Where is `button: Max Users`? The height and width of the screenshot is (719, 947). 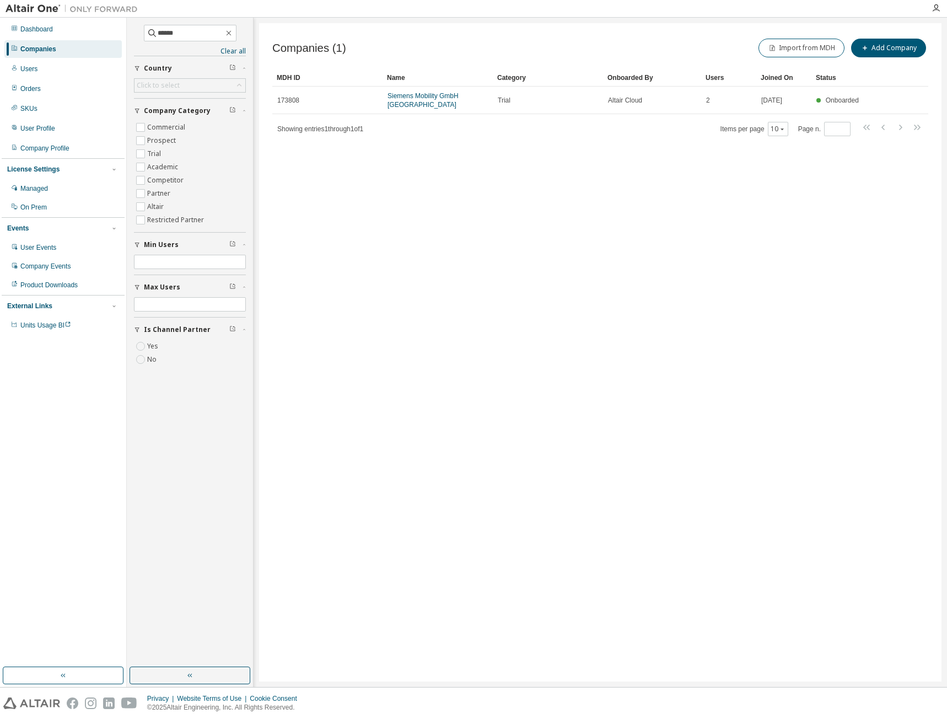
button: Max Users is located at coordinates (190, 287).